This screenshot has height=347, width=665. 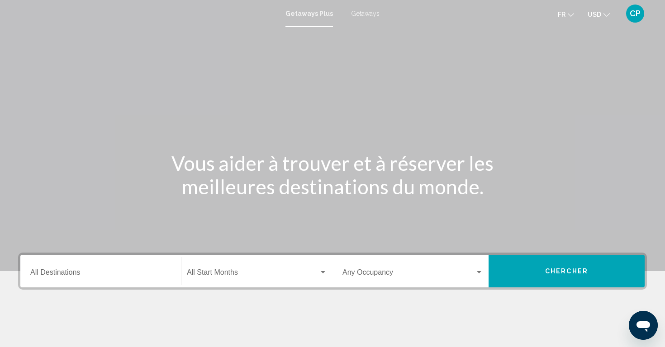 I want to click on span: Chercher, so click(x=566, y=272).